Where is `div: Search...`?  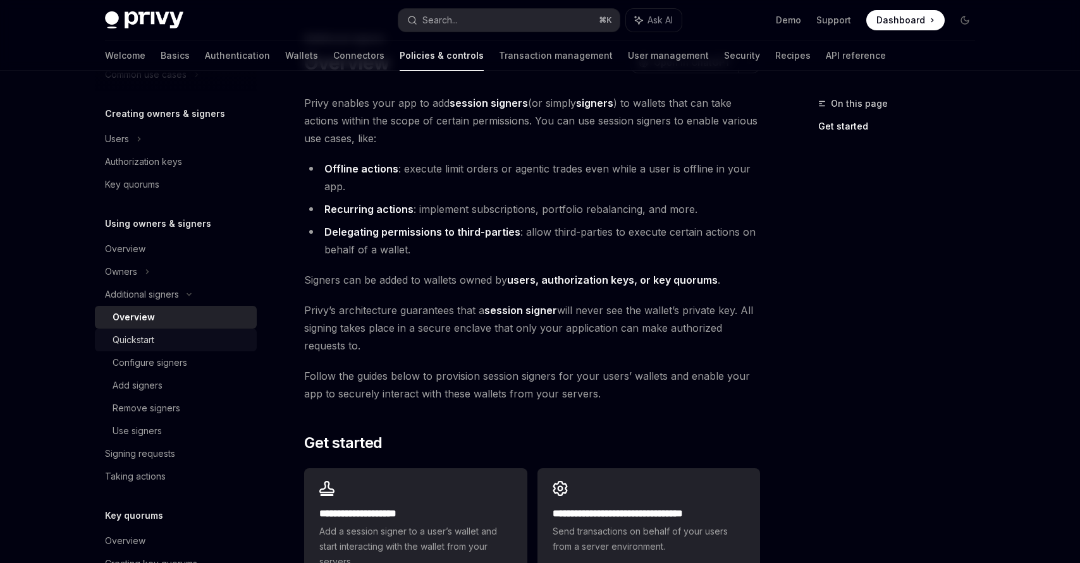 div: Search... is located at coordinates (440, 20).